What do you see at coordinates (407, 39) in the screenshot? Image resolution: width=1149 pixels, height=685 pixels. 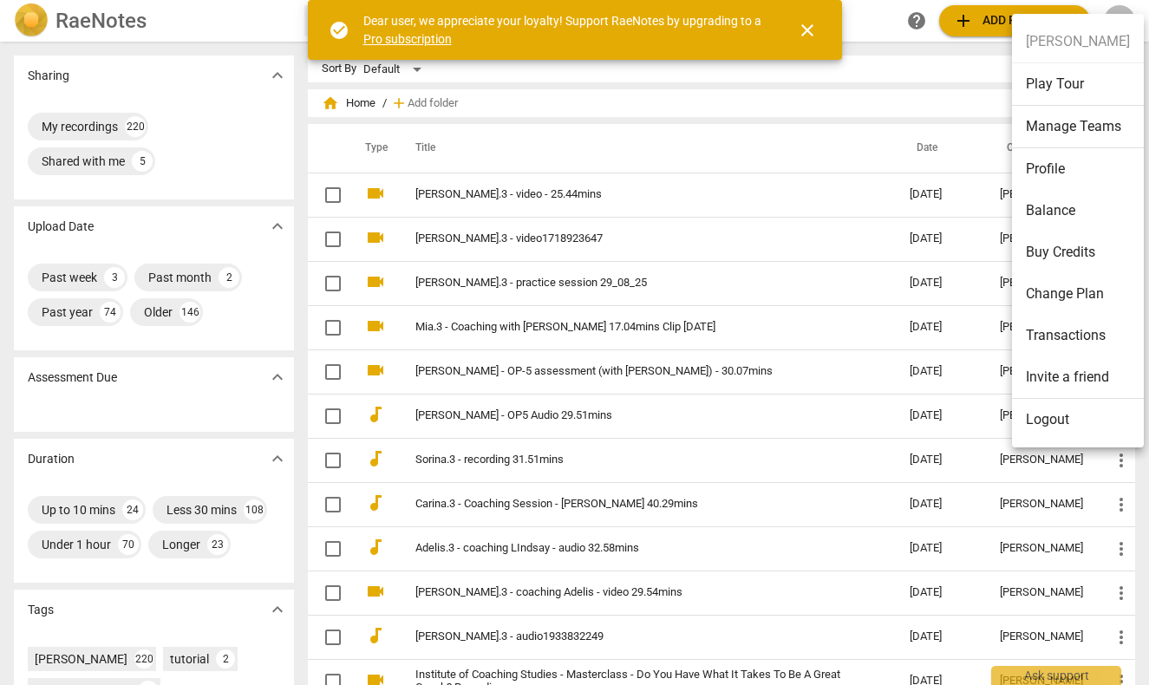 I see `a: Pro subscription` at bounding box center [407, 39].